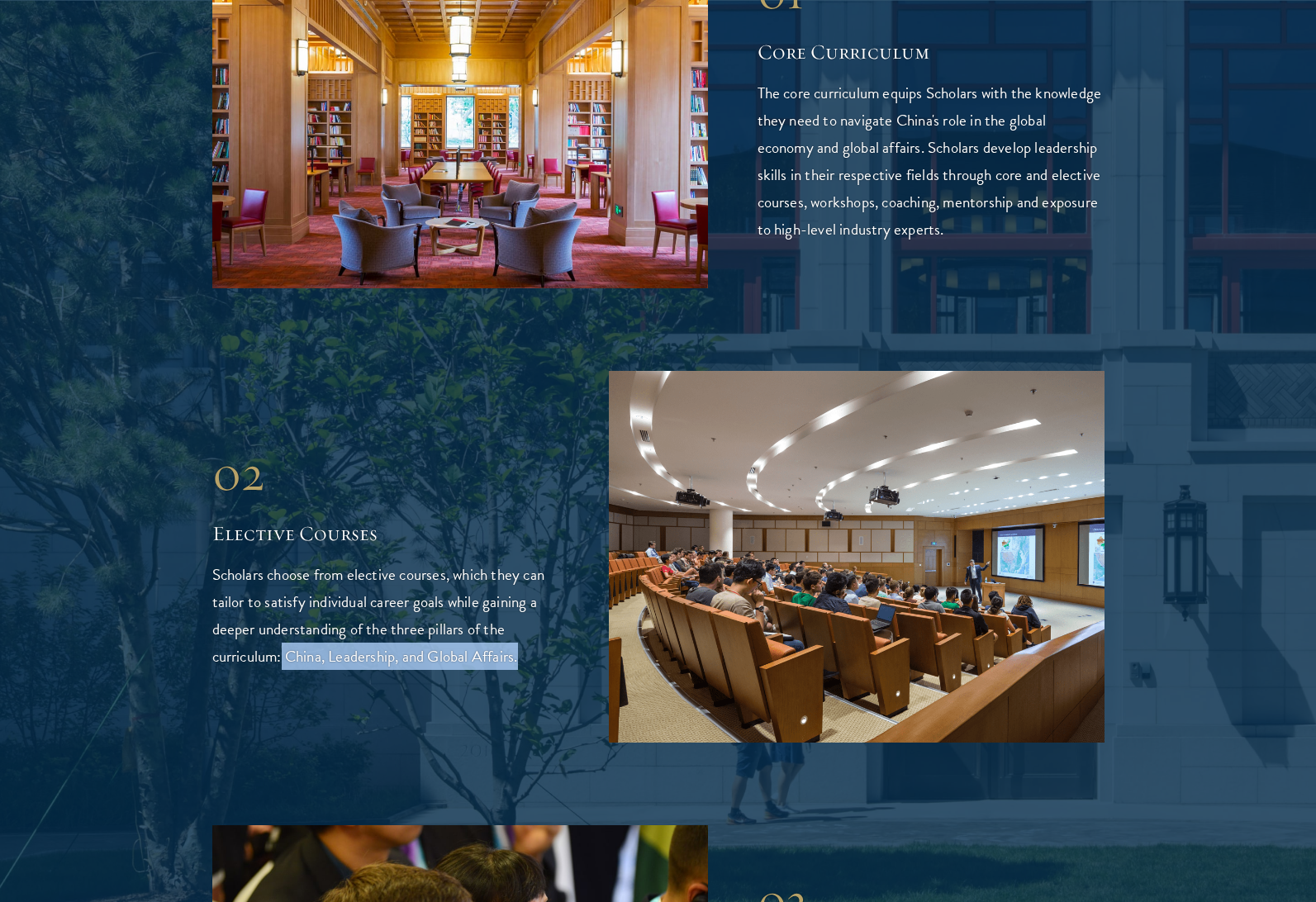 Image resolution: width=1316 pixels, height=902 pixels. What do you see at coordinates (386, 534) in the screenshot?
I see `h2: Elective Courses` at bounding box center [386, 534].